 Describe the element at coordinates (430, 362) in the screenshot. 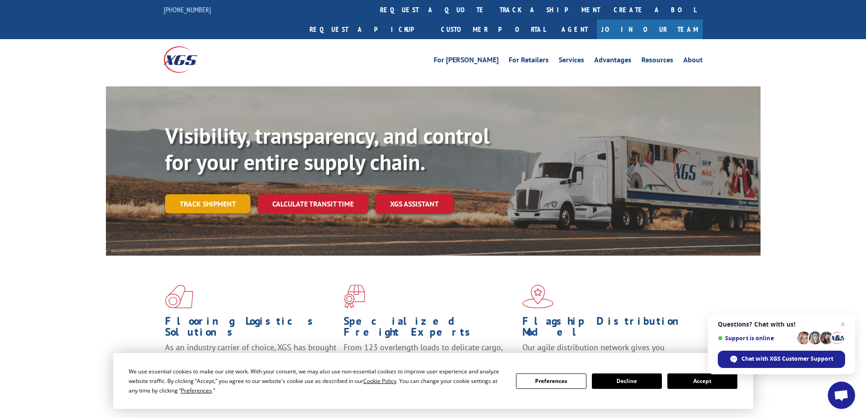

I see `p: From 123 overlength loads to delicate cargo, our experienced staff knows the best way to move you...` at that location.